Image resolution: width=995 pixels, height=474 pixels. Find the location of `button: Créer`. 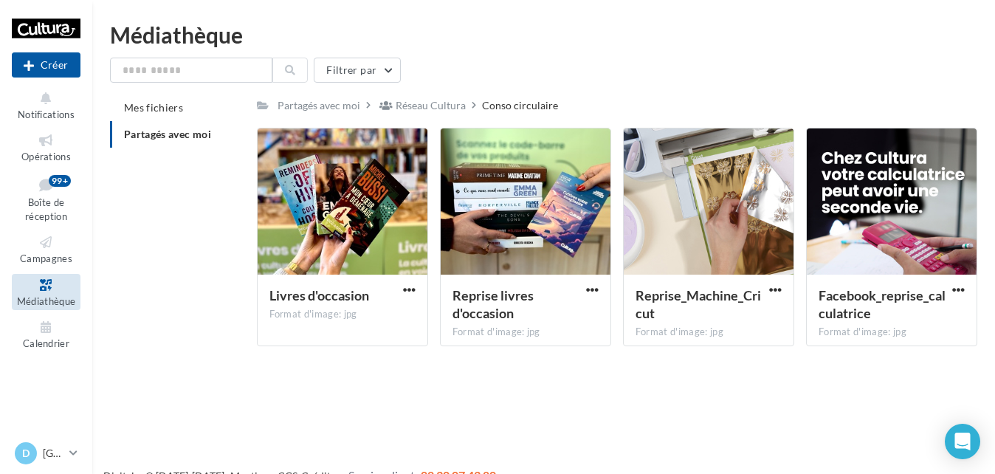

button: Créer is located at coordinates (46, 65).